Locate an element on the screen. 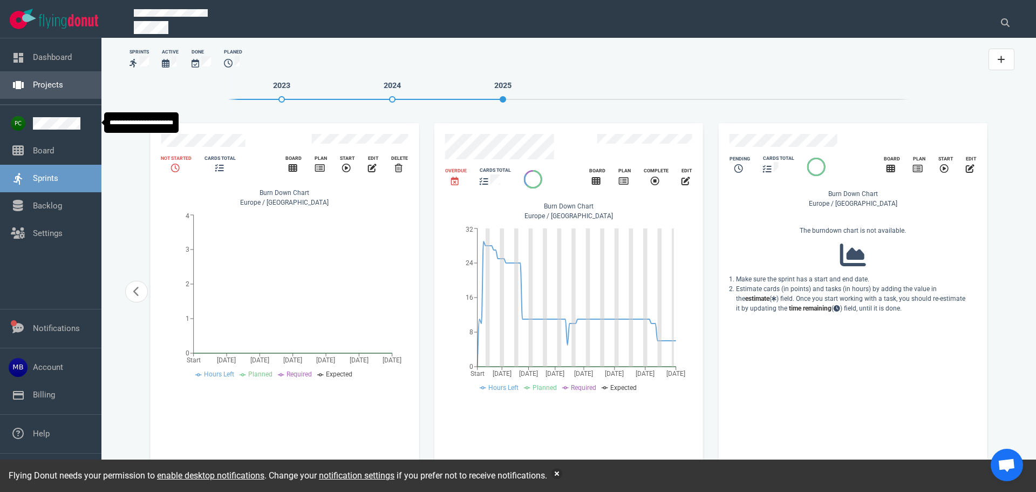 Image resolution: width=1036 pixels, height=492 pixels. span: . Change your if you prefer not to receive notifications. is located at coordinates (406, 475).